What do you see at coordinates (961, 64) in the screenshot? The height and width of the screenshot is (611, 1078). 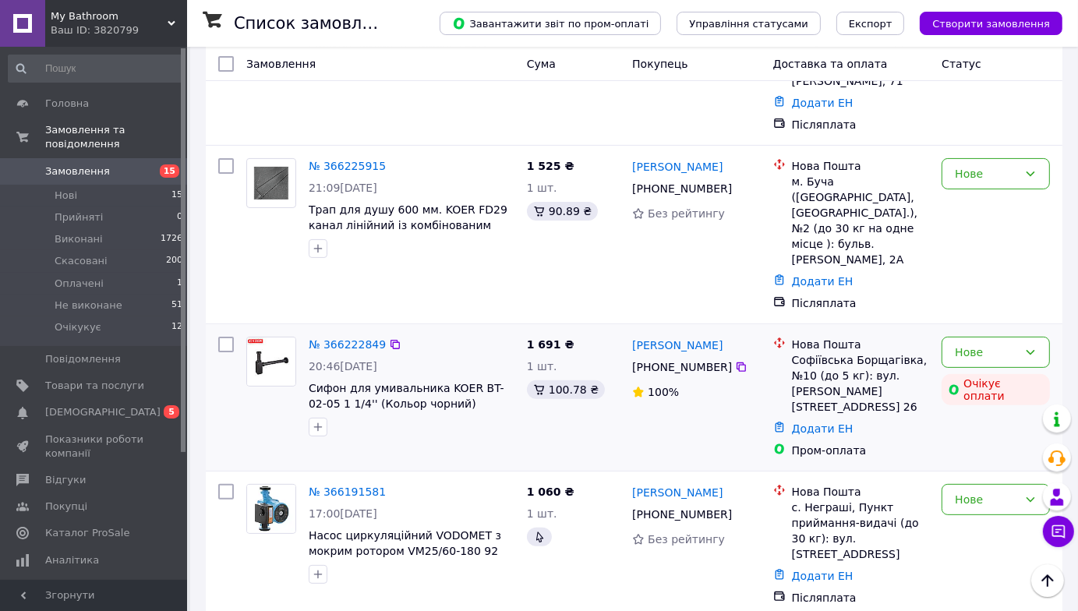 I see `span: Статус` at bounding box center [961, 64].